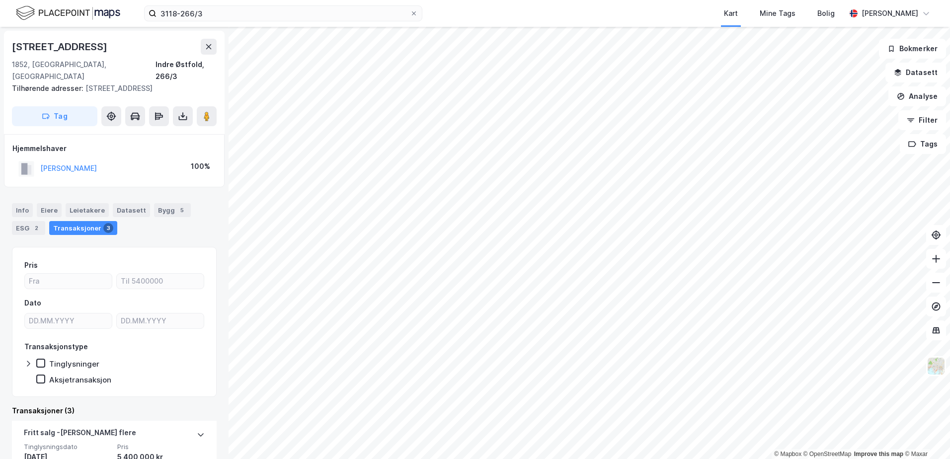 The height and width of the screenshot is (459, 950). What do you see at coordinates (160, 281) in the screenshot?
I see `input: Til 5400000` at bounding box center [160, 281].